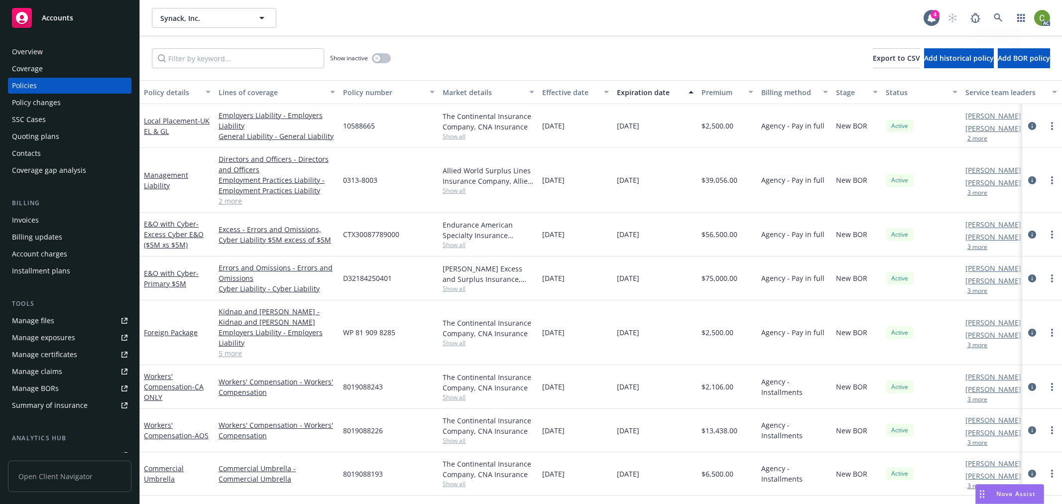 This screenshot has width=1062, height=504. Describe the element at coordinates (70, 271) in the screenshot. I see `a: Installment plans` at that location.